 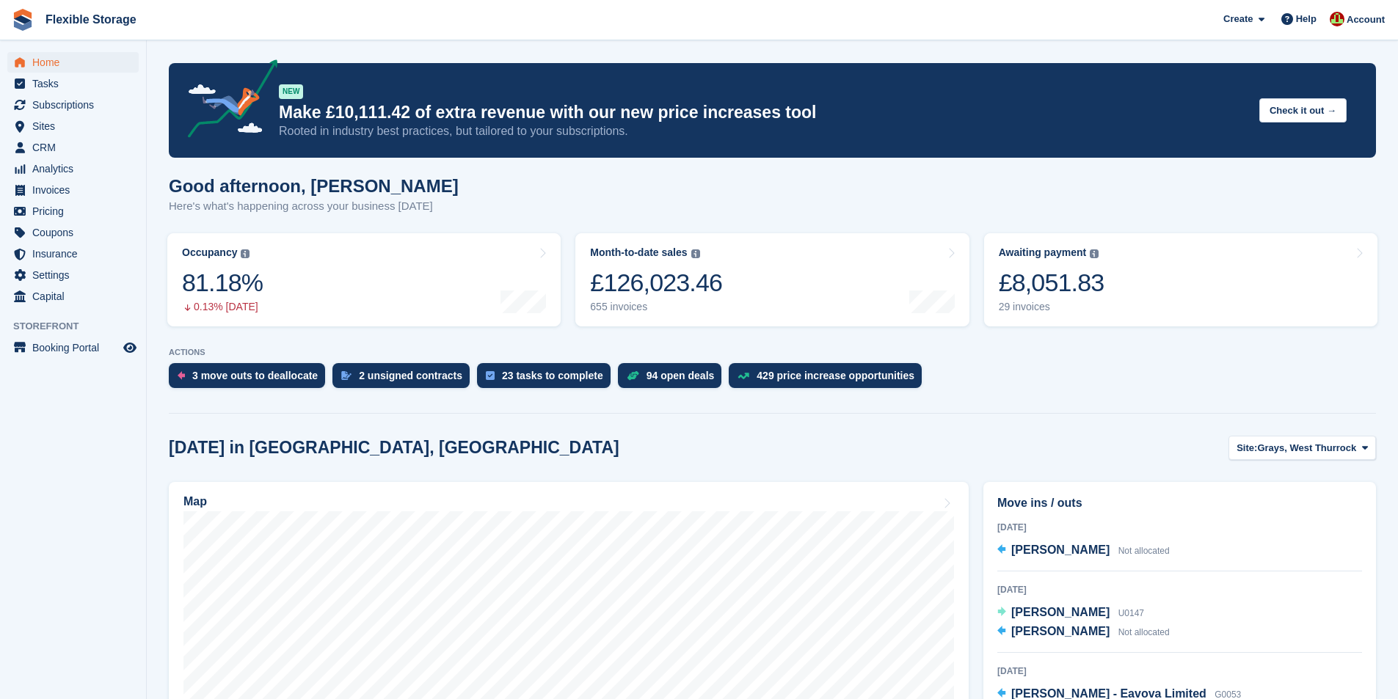 I want to click on h2: Move ins / outs, so click(x=1179, y=503).